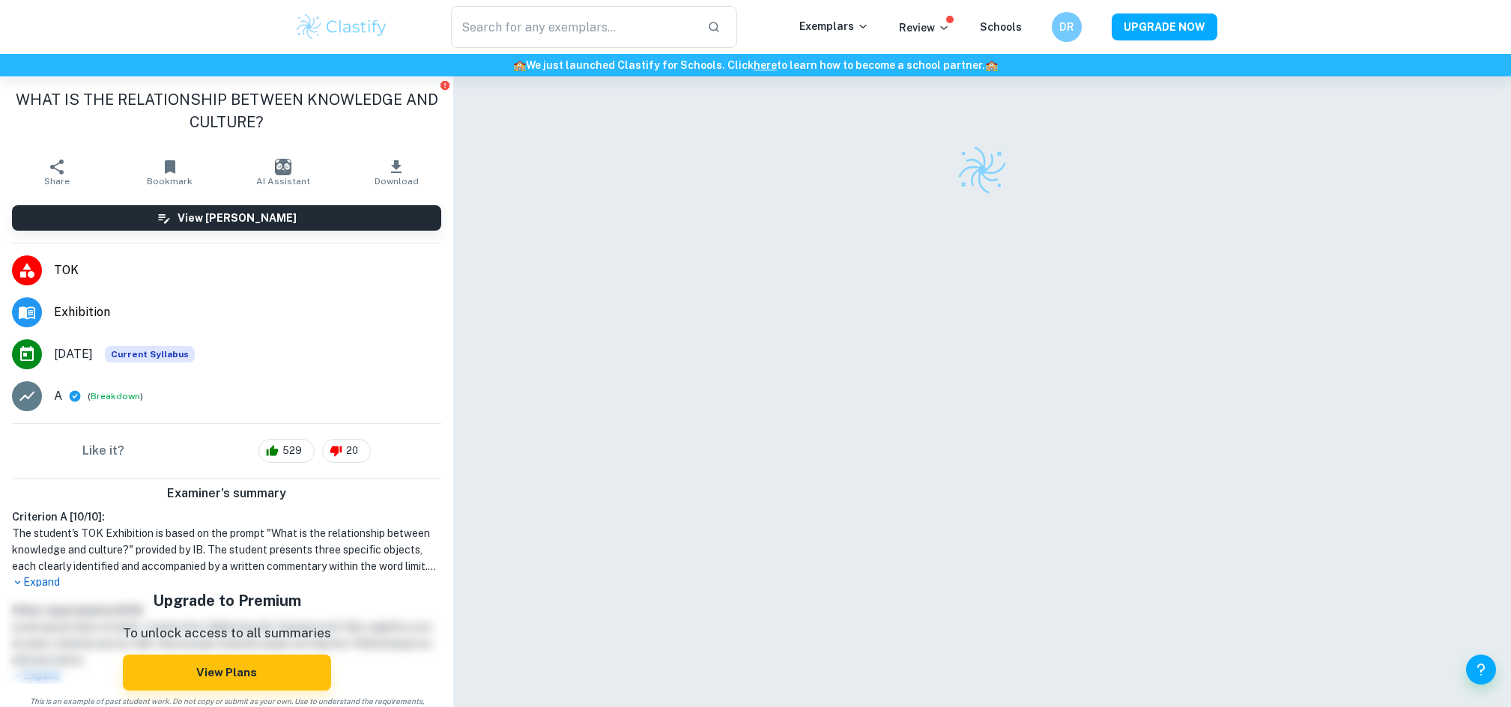  Describe the element at coordinates (396, 172) in the screenshot. I see `button: Download` at that location.